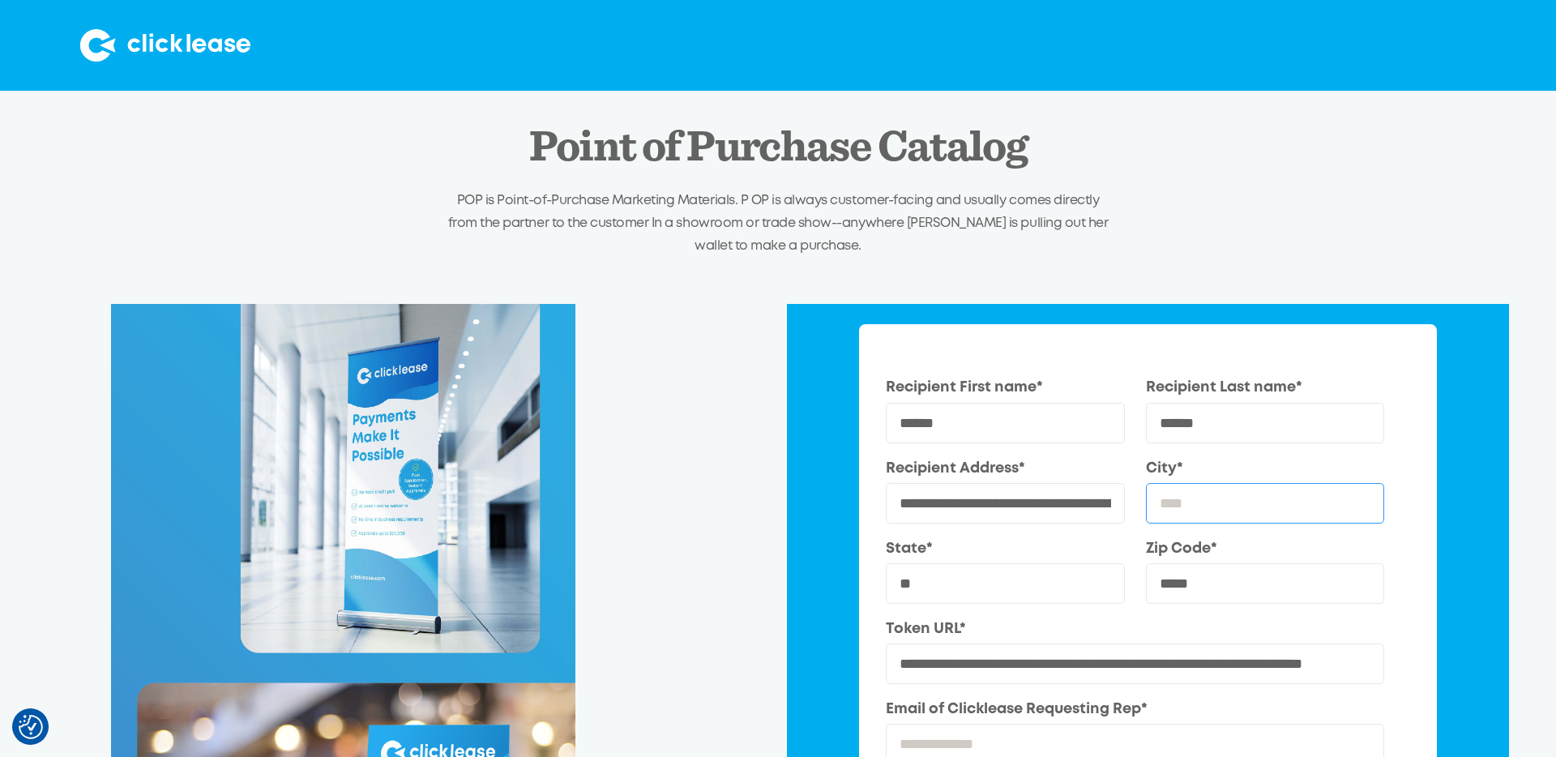  Describe the element at coordinates (1265, 468) in the screenshot. I see `label: City*` at that location.